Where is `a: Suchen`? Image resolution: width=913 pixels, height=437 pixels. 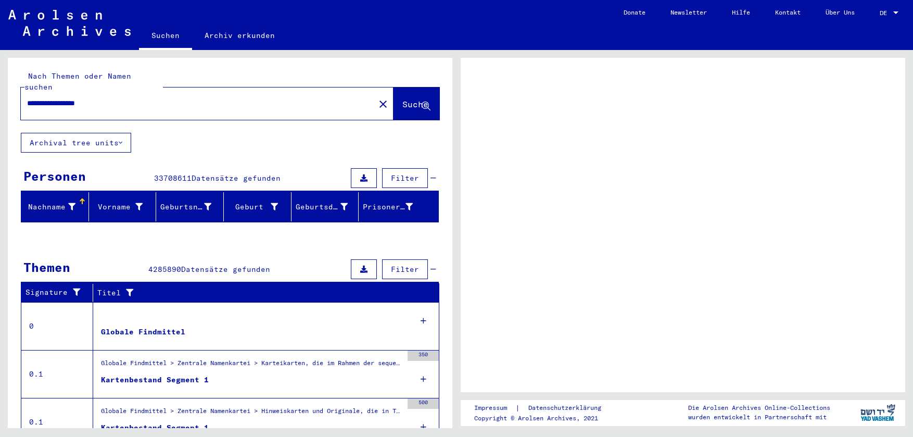
a: Suchen is located at coordinates (166, 36).